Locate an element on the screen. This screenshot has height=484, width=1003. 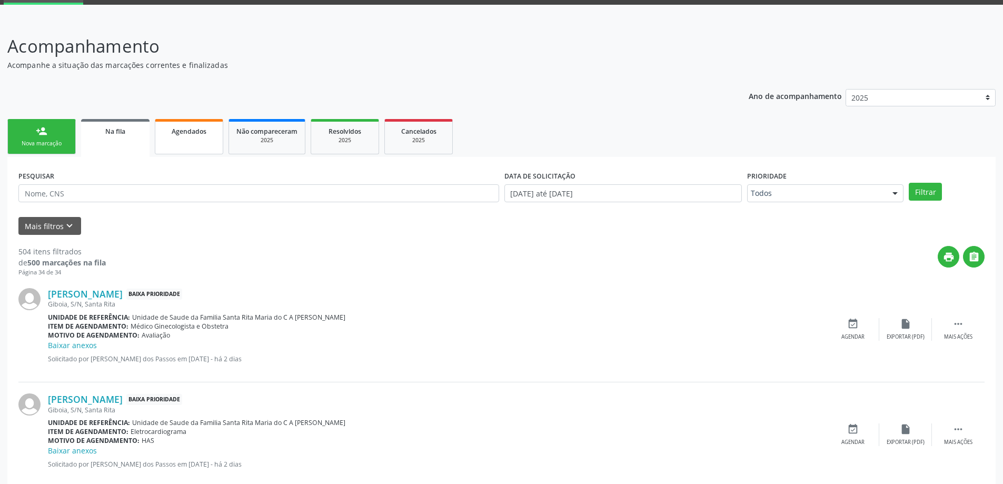
p: Acompanhe a situação das marcações correntes e finalizadas is located at coordinates (353, 65).